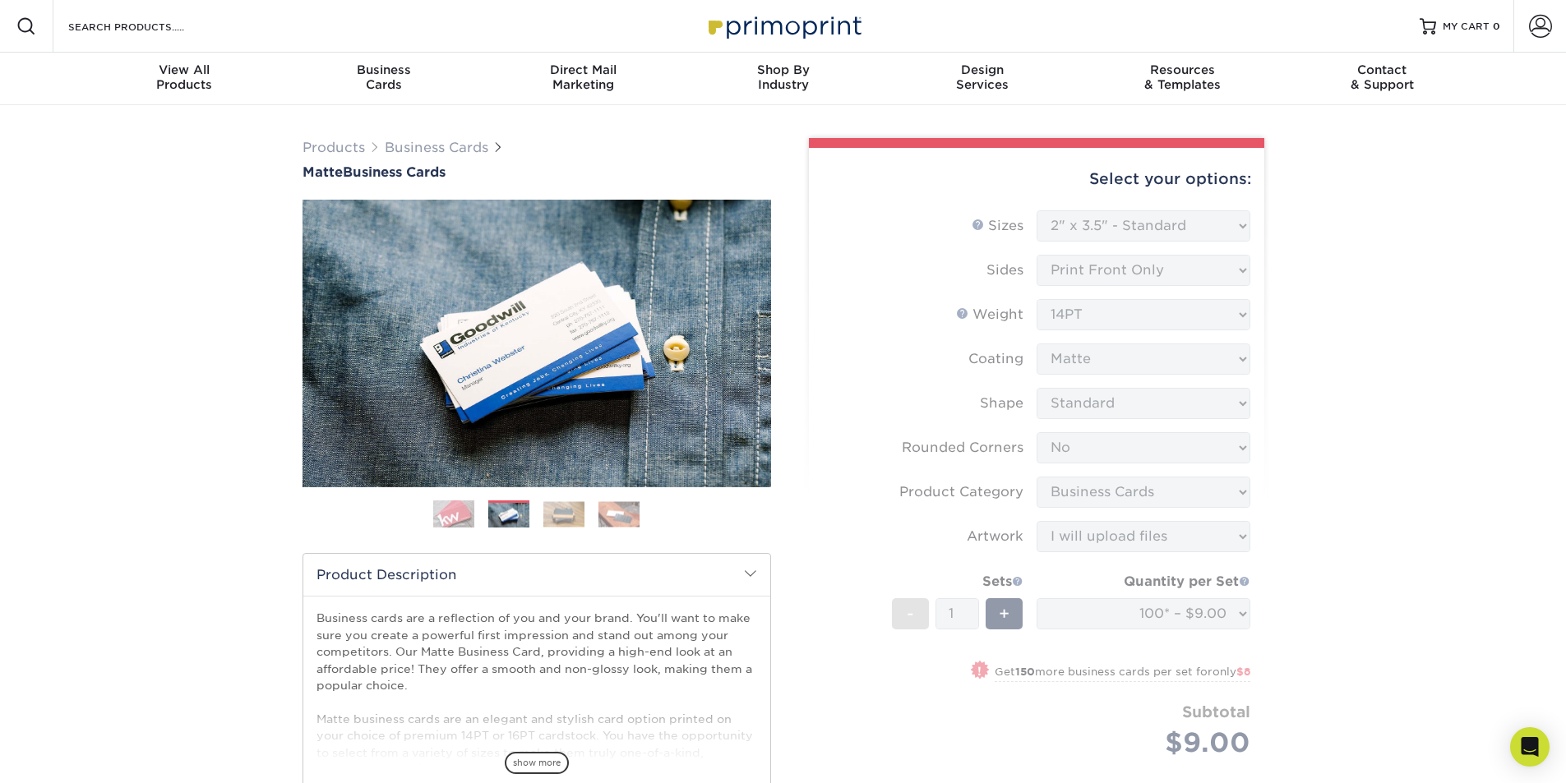 Image resolution: width=1566 pixels, height=783 pixels. Describe the element at coordinates (184, 70) in the screenshot. I see `span: View All` at that location.